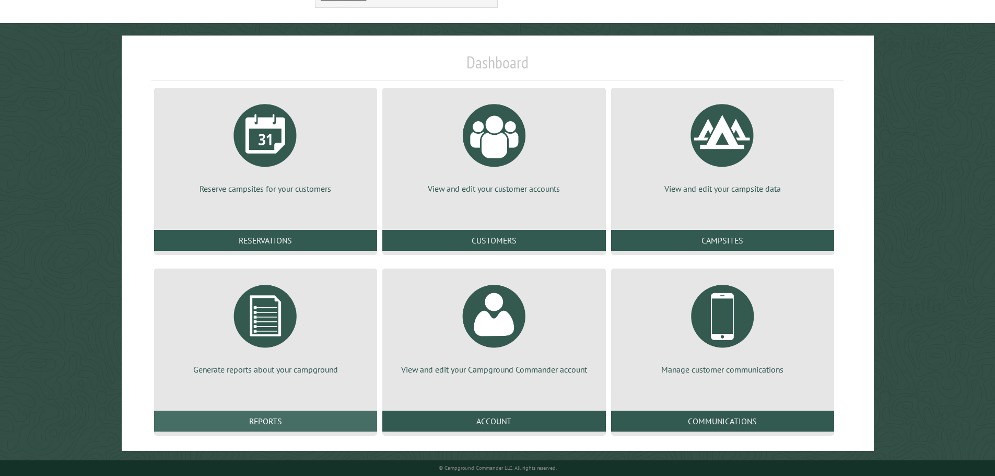  What do you see at coordinates (265, 369) in the screenshot?
I see `p: Generate reports about your campground` at bounding box center [265, 369].